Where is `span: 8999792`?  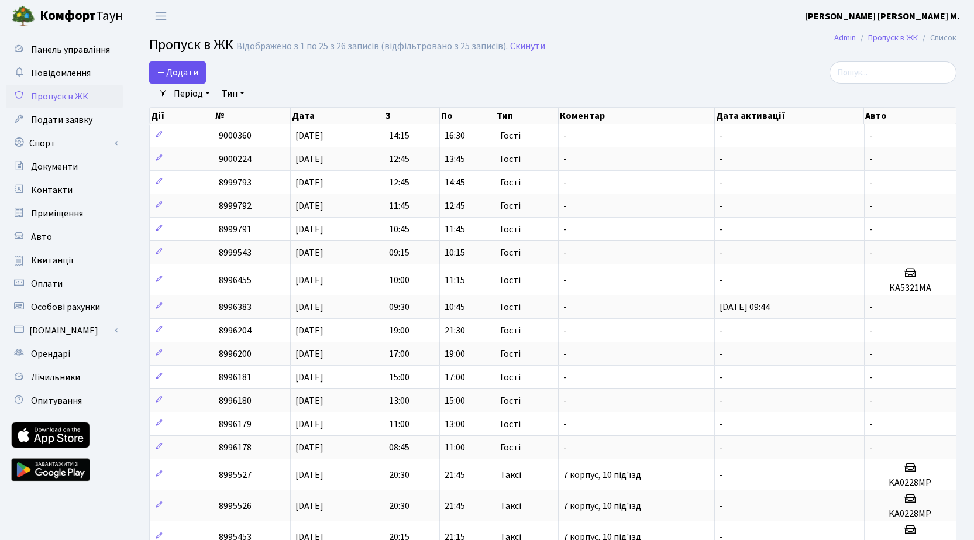 span: 8999792 is located at coordinates (235, 206).